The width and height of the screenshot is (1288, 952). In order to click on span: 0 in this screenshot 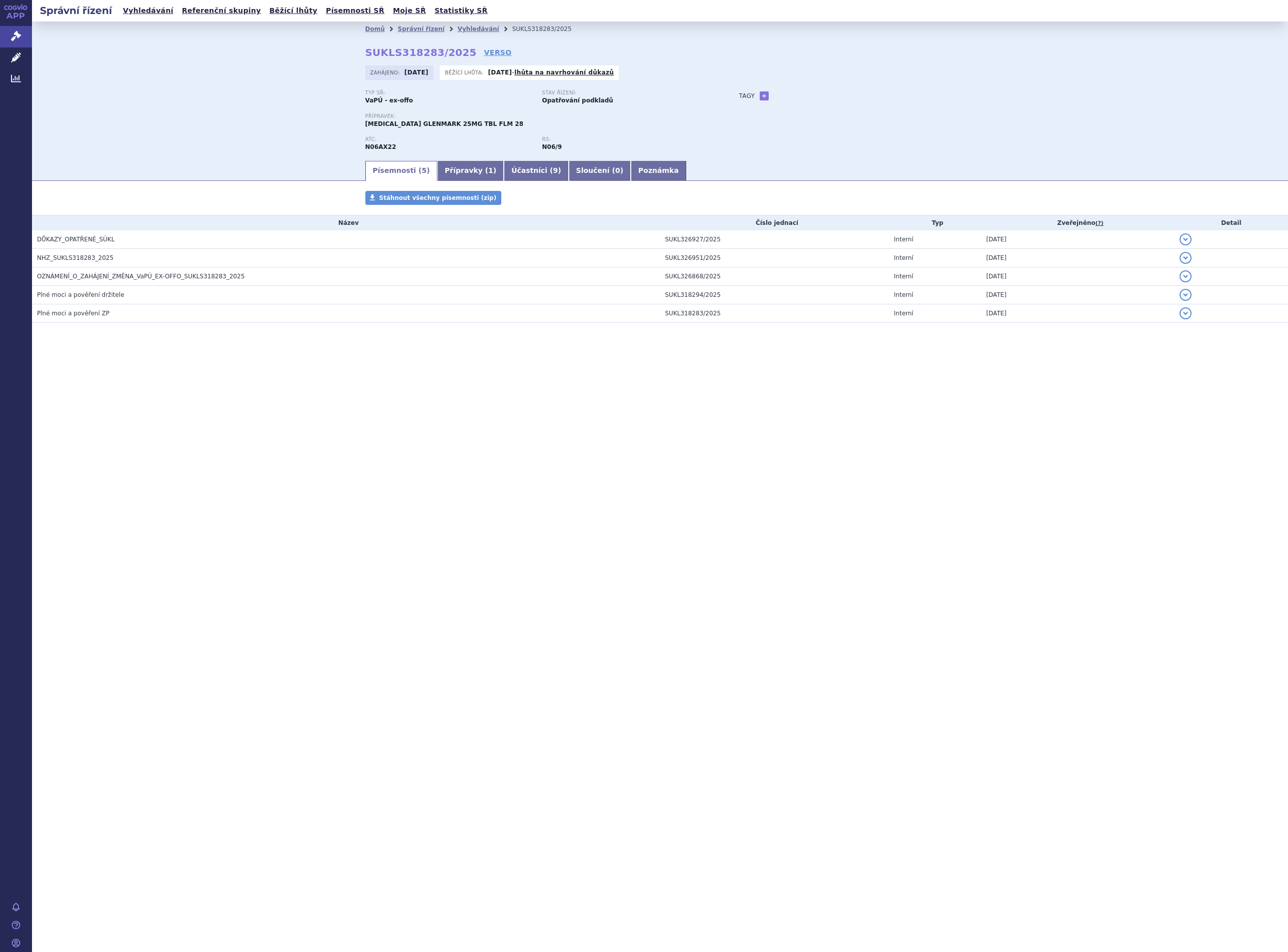, I will do `click(617, 170)`.